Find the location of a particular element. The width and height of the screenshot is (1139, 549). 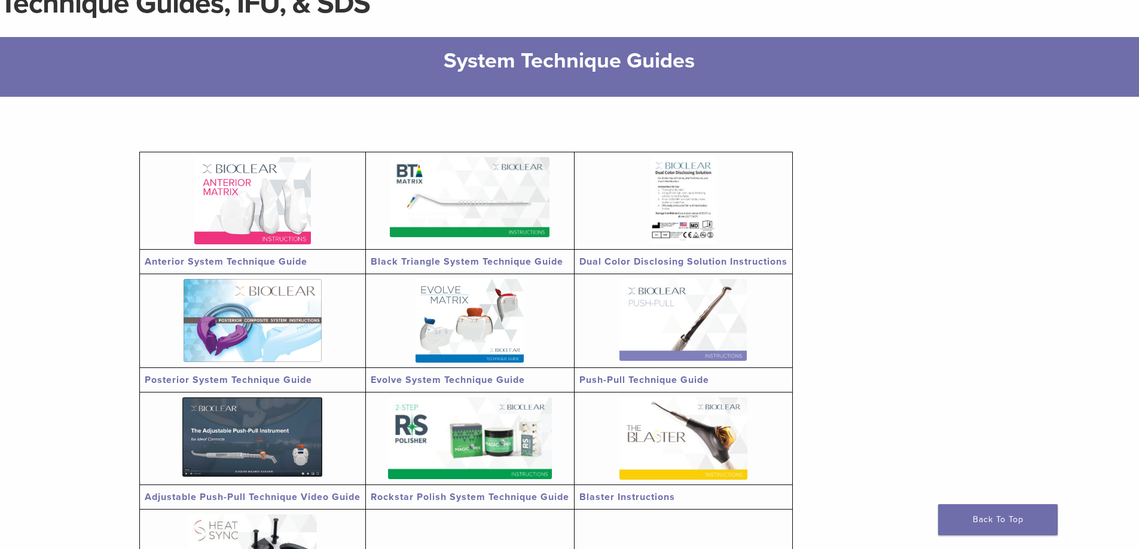

a: Anterior System Technique Guide is located at coordinates (226, 262).